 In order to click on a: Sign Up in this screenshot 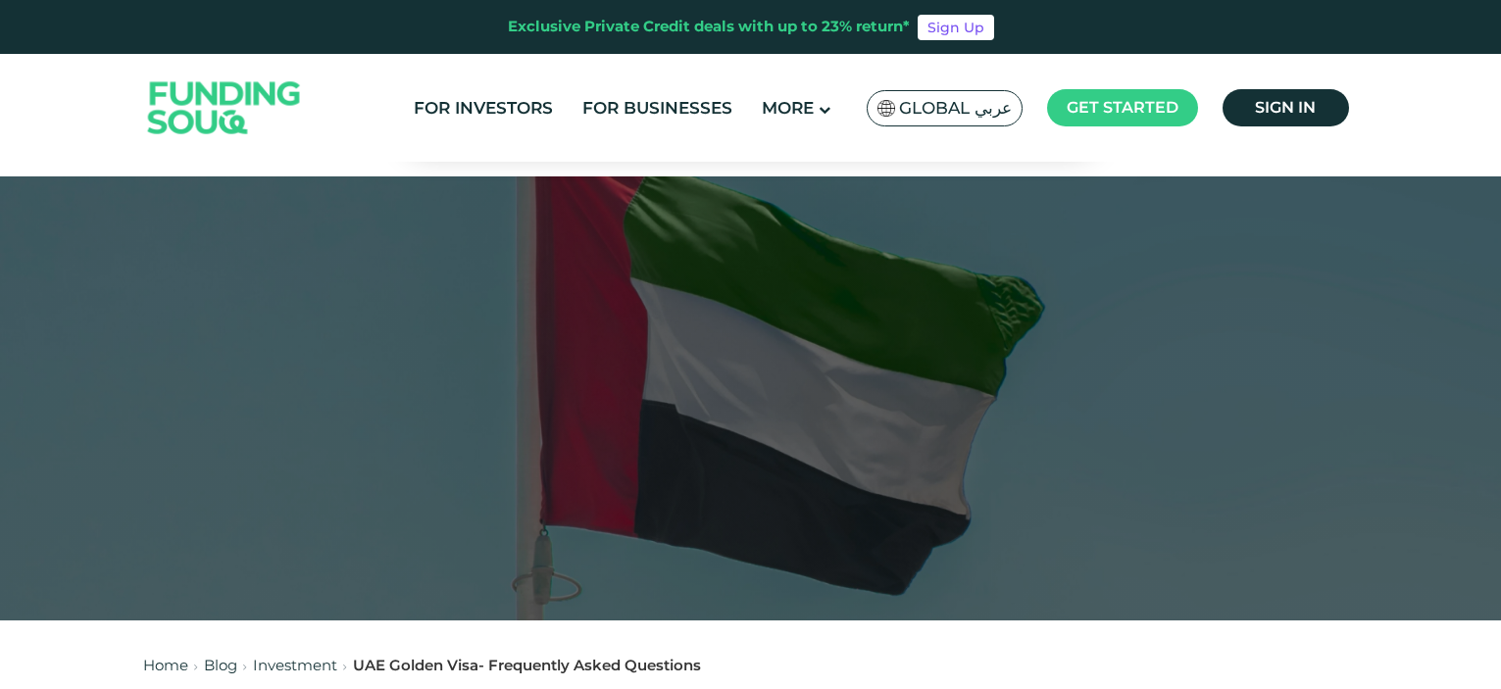, I will do `click(956, 27)`.